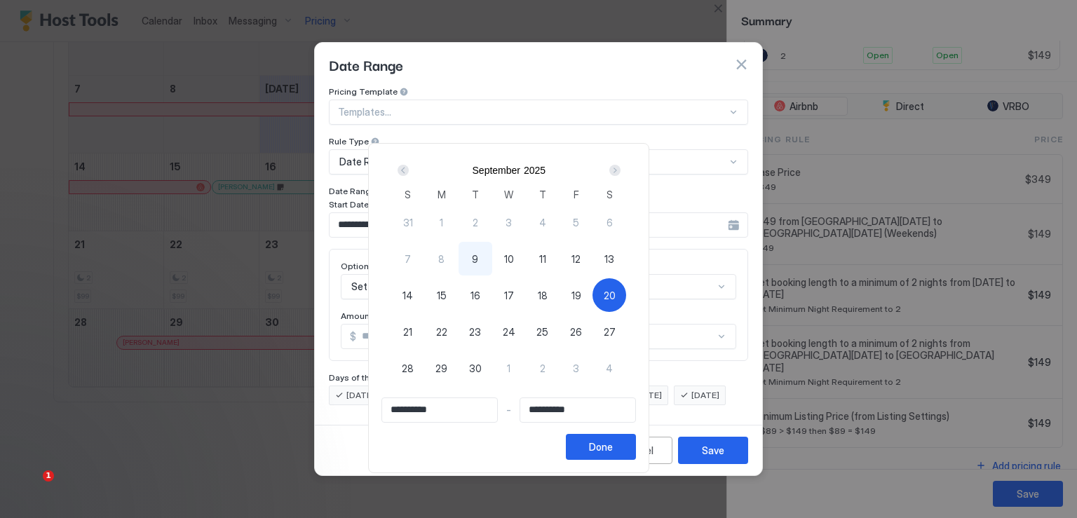  Describe the element at coordinates (601, 446) in the screenshot. I see `div: Done` at that location.